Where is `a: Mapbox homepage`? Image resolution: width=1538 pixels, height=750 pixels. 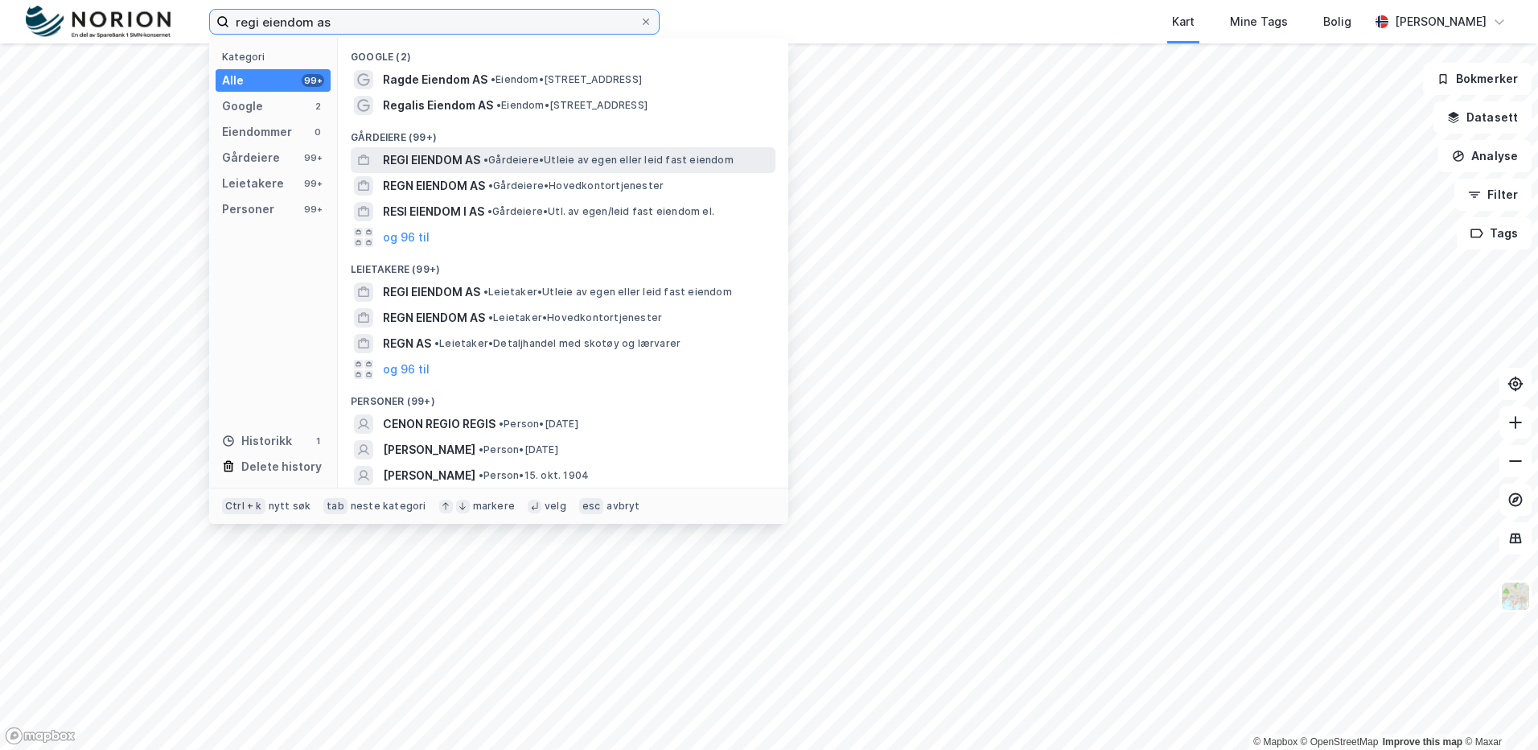 a: Mapbox homepage is located at coordinates (40, 735).